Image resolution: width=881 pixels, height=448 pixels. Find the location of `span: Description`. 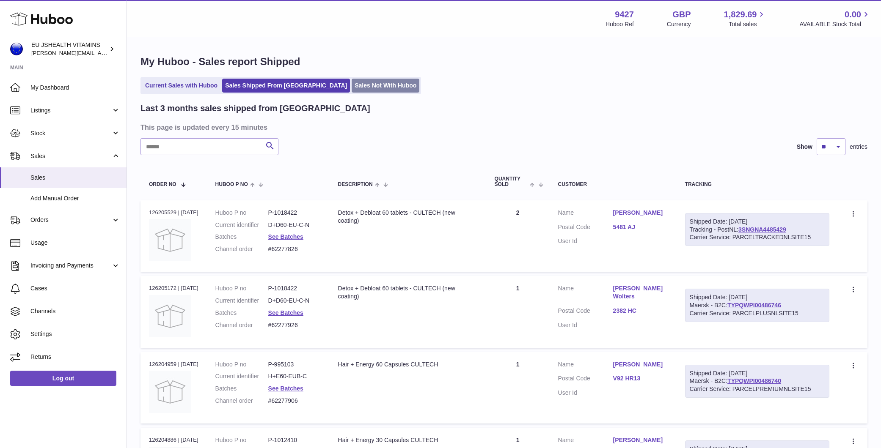

span: Description is located at coordinates (355, 184).